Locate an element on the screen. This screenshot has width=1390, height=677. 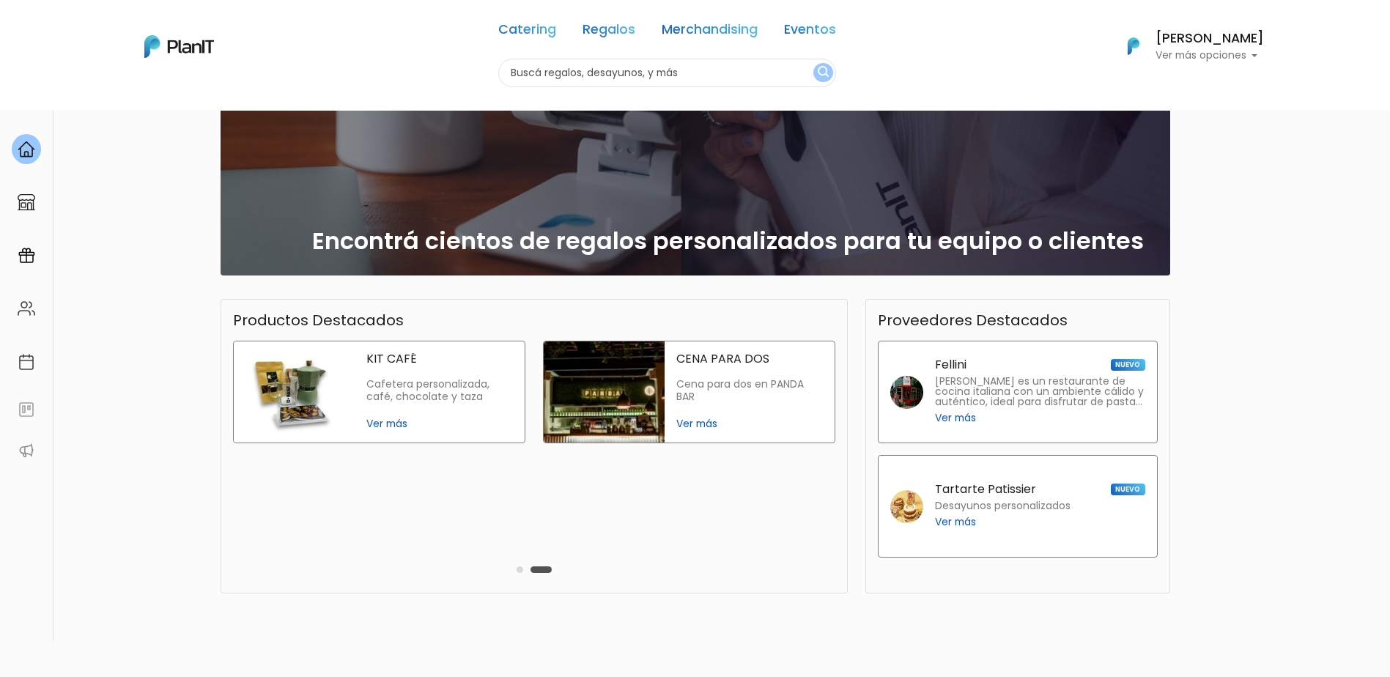
a: Eventos is located at coordinates (810, 32).